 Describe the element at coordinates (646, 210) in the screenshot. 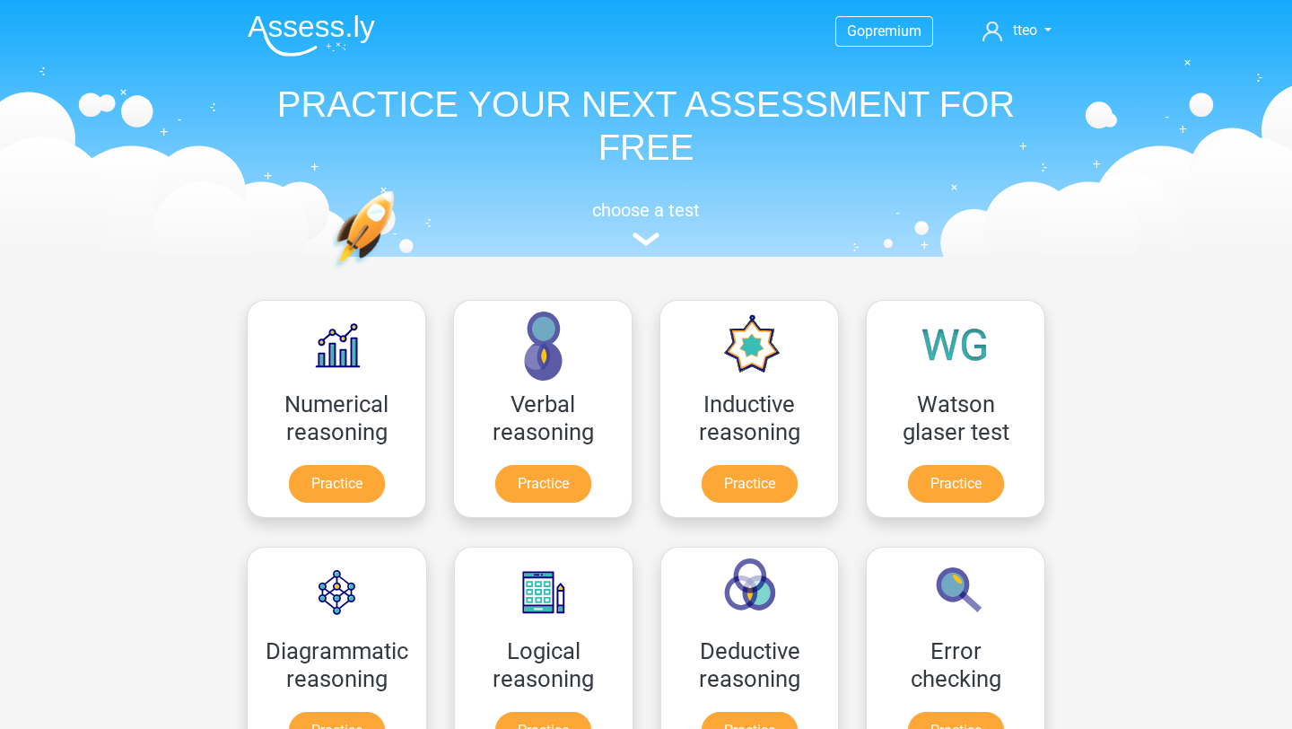

I see `h5: choose a test` at that location.